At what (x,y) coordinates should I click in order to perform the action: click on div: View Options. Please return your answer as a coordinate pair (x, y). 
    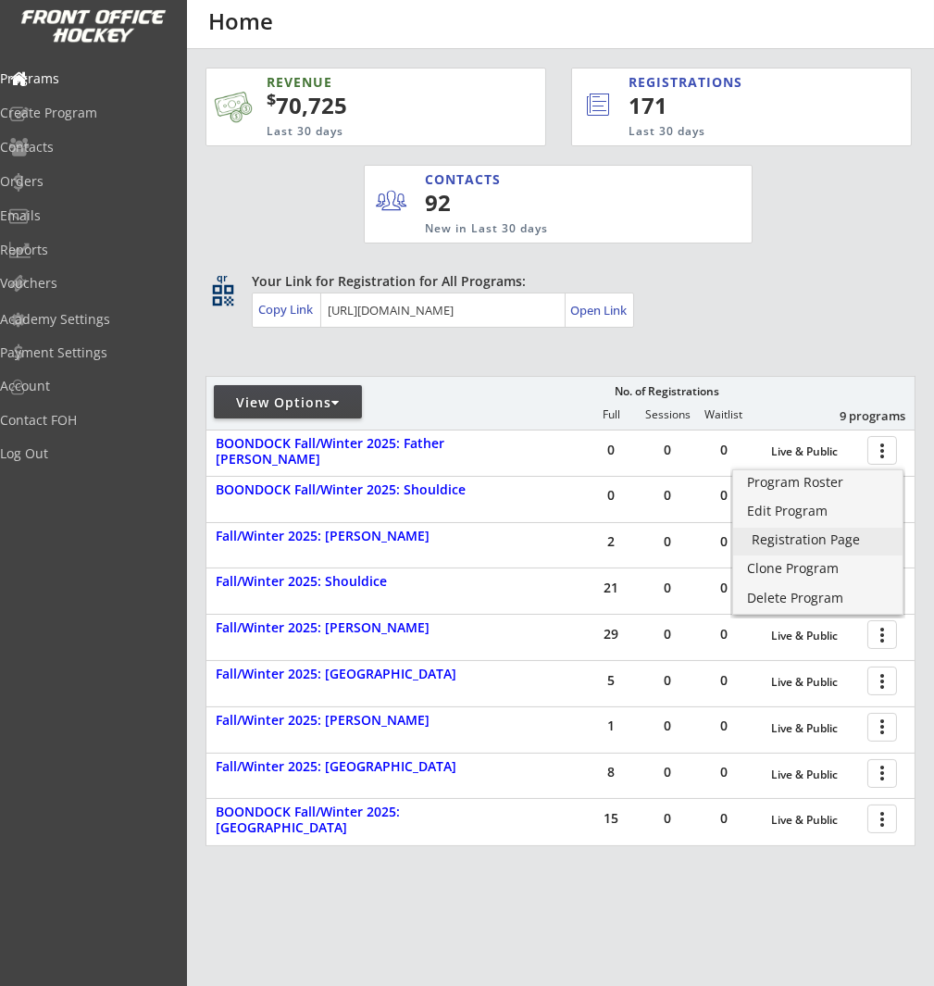
    Looking at the image, I should click on (288, 403).